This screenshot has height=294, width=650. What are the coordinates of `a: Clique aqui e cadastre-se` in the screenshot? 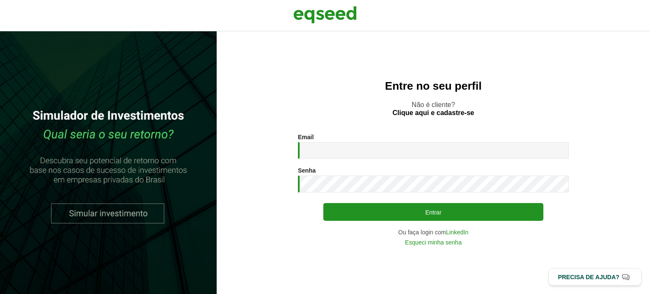 It's located at (433, 113).